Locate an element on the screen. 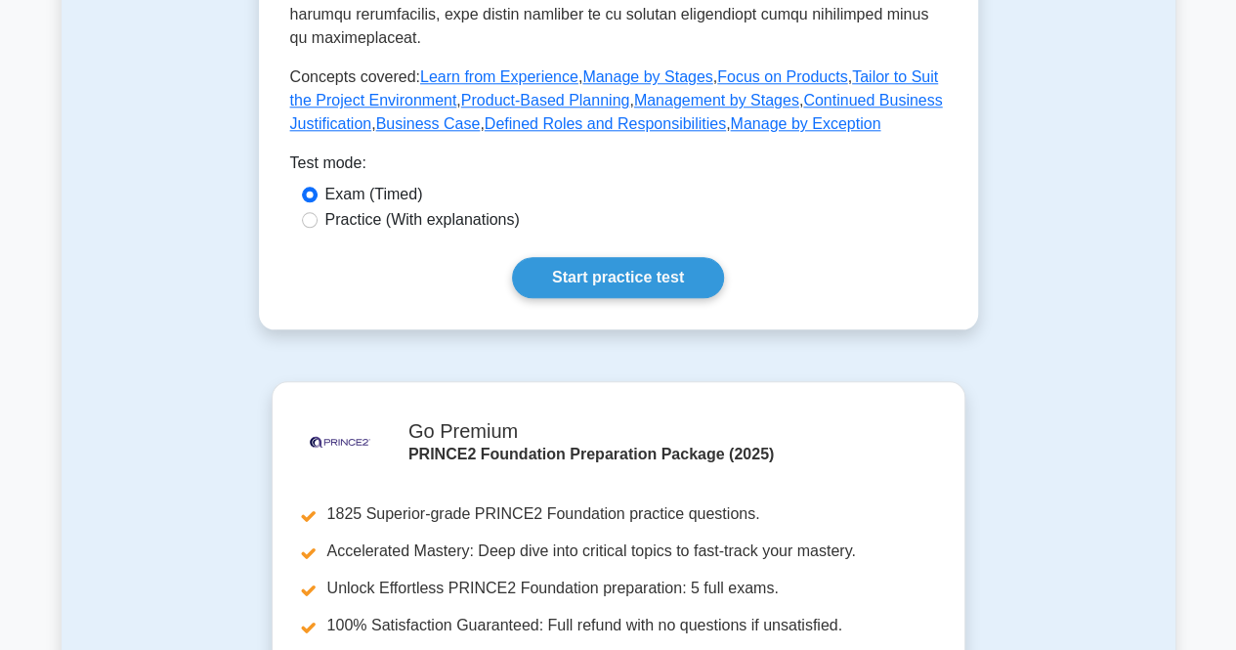 The image size is (1236, 650). a: Tailor to Suit the Project Environment is located at coordinates (615, 88).